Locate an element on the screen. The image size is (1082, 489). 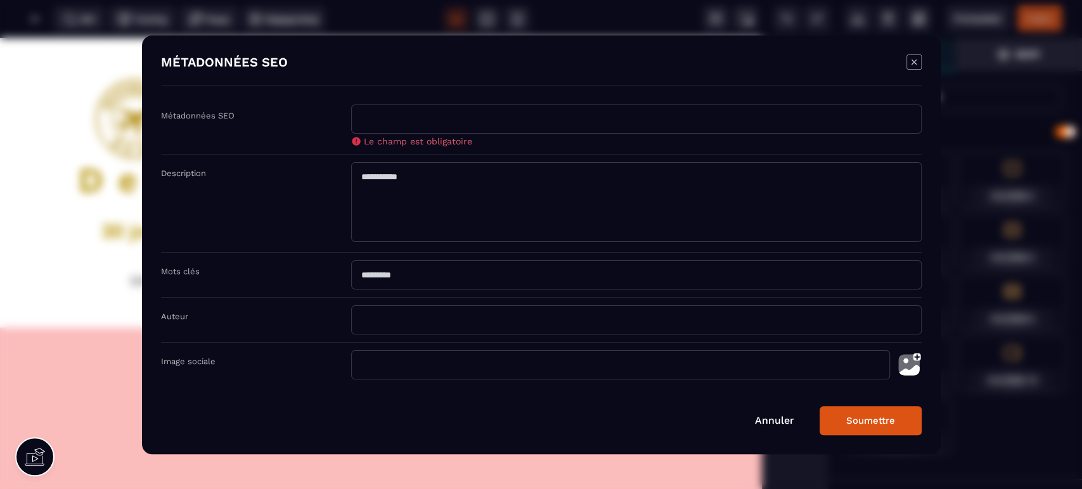
label: Description is located at coordinates (183, 173).